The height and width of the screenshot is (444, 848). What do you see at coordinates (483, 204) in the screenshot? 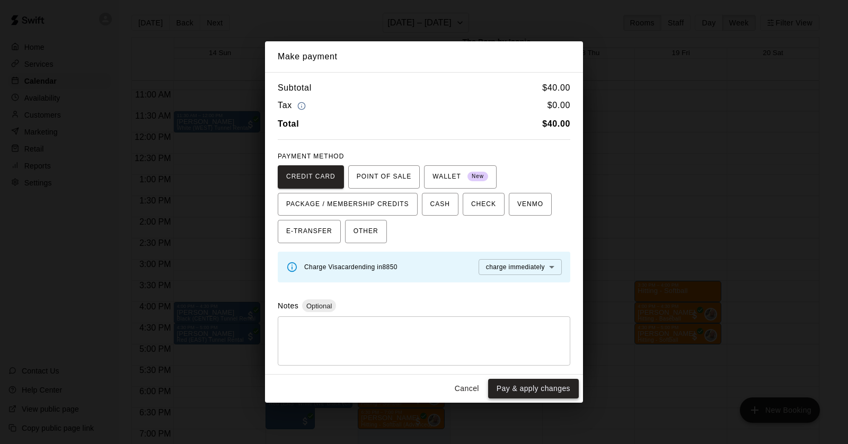
I see `span: CHECK` at bounding box center [483, 204].